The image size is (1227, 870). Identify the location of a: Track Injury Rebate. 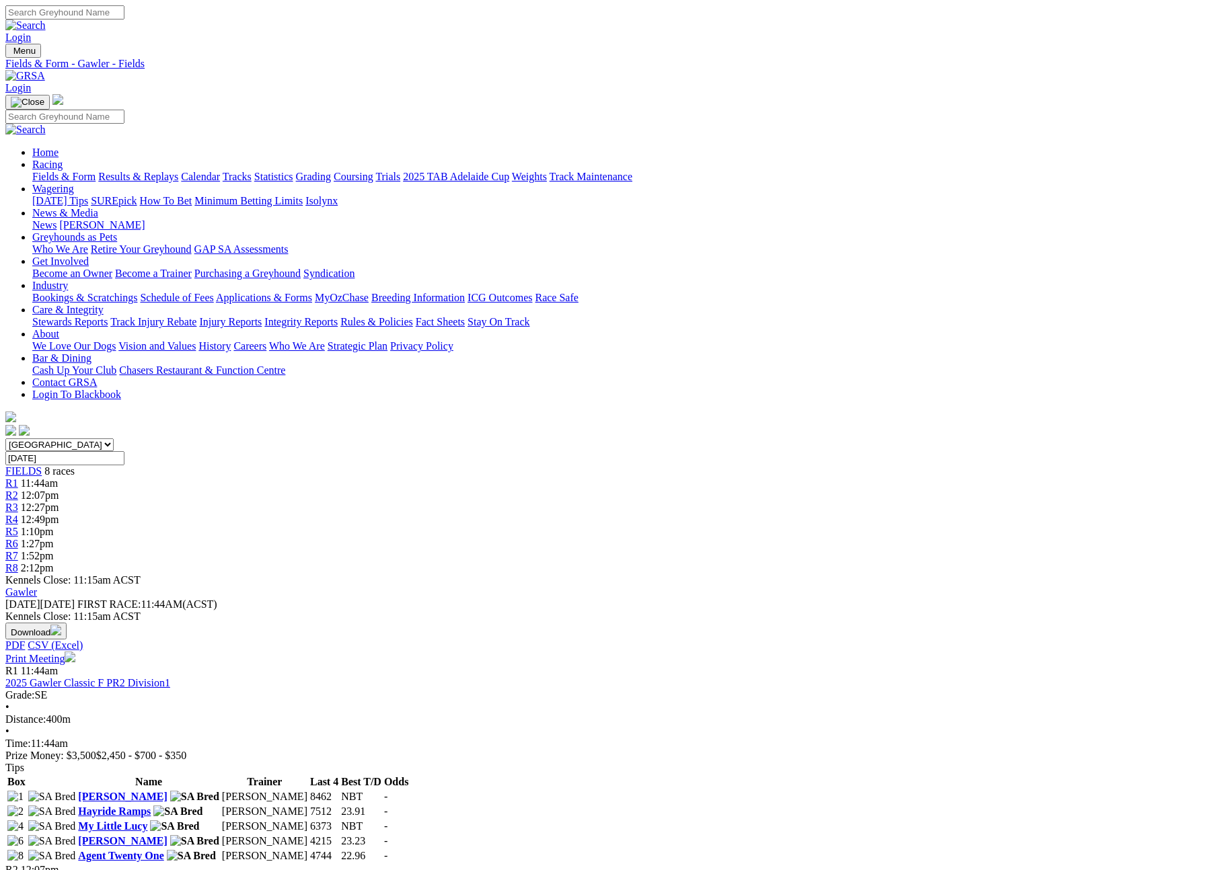
(153, 322).